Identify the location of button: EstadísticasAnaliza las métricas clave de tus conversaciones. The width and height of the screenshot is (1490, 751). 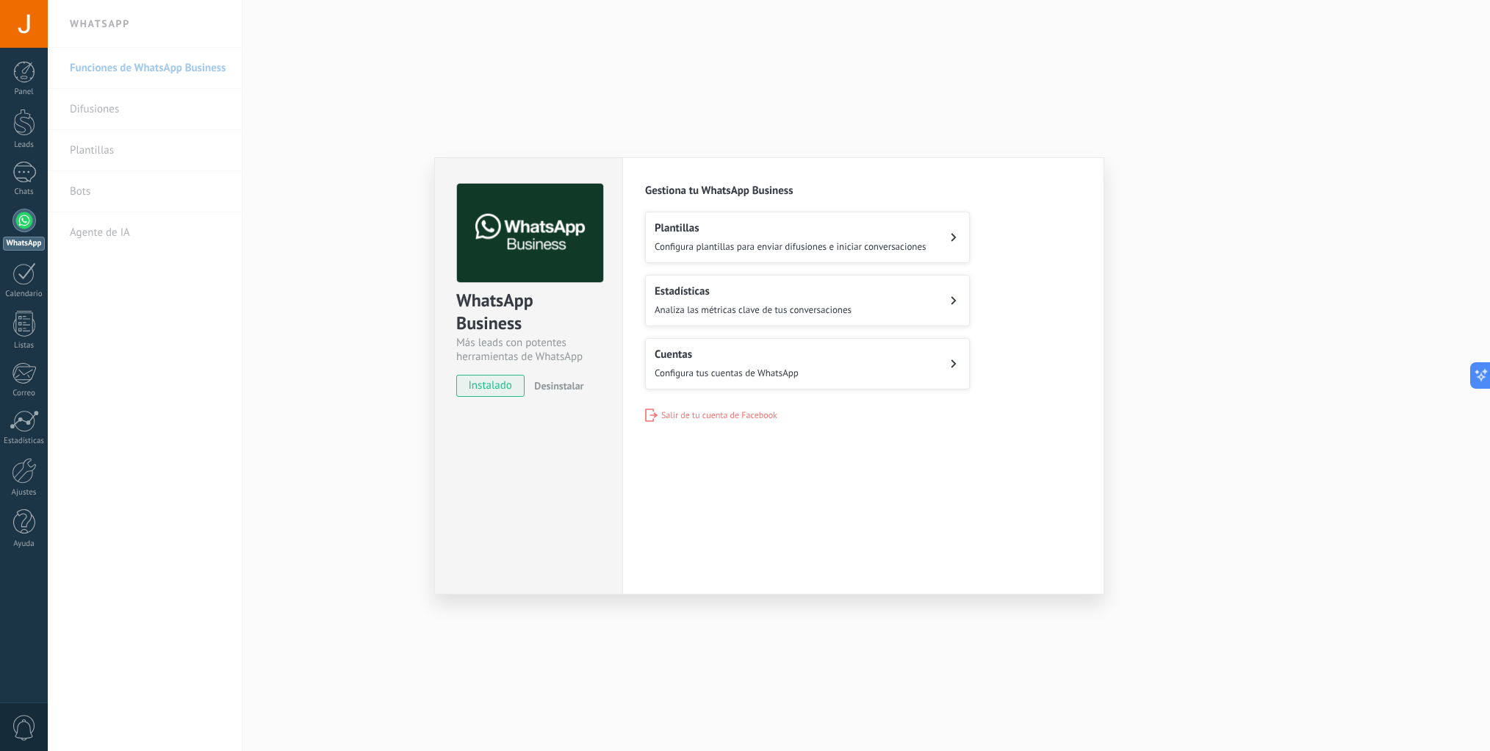
(808, 301).